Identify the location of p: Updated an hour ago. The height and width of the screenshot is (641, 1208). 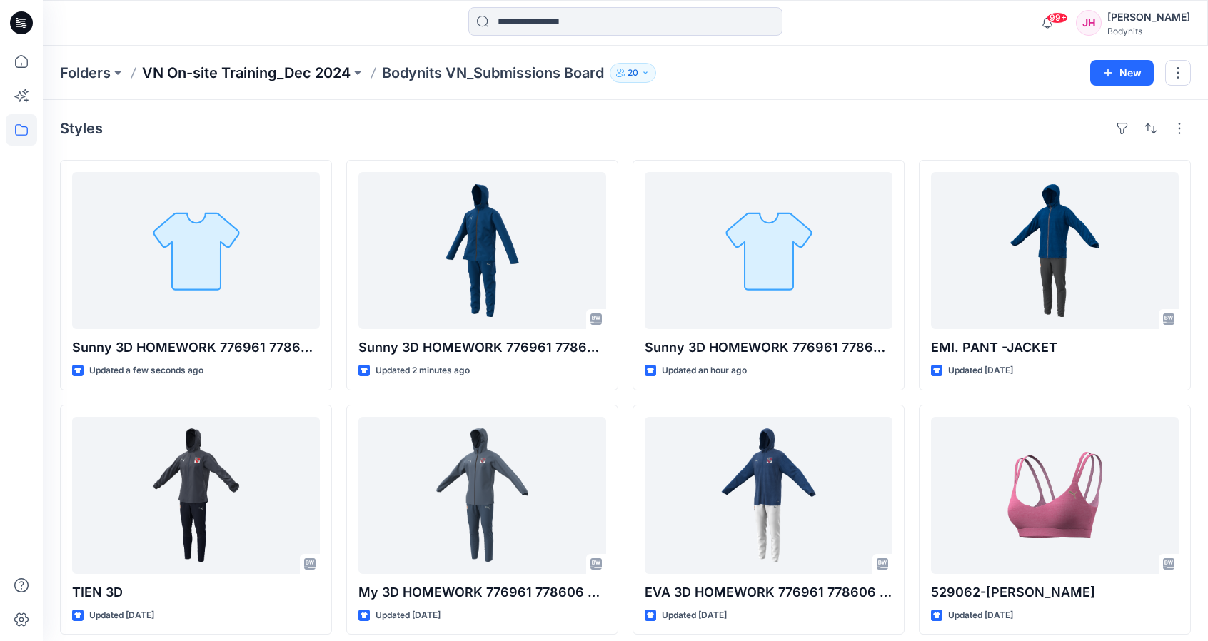
(704, 370).